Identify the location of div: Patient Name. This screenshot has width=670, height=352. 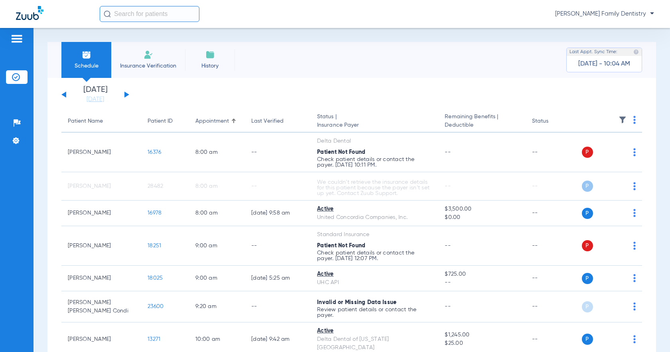
(101, 121).